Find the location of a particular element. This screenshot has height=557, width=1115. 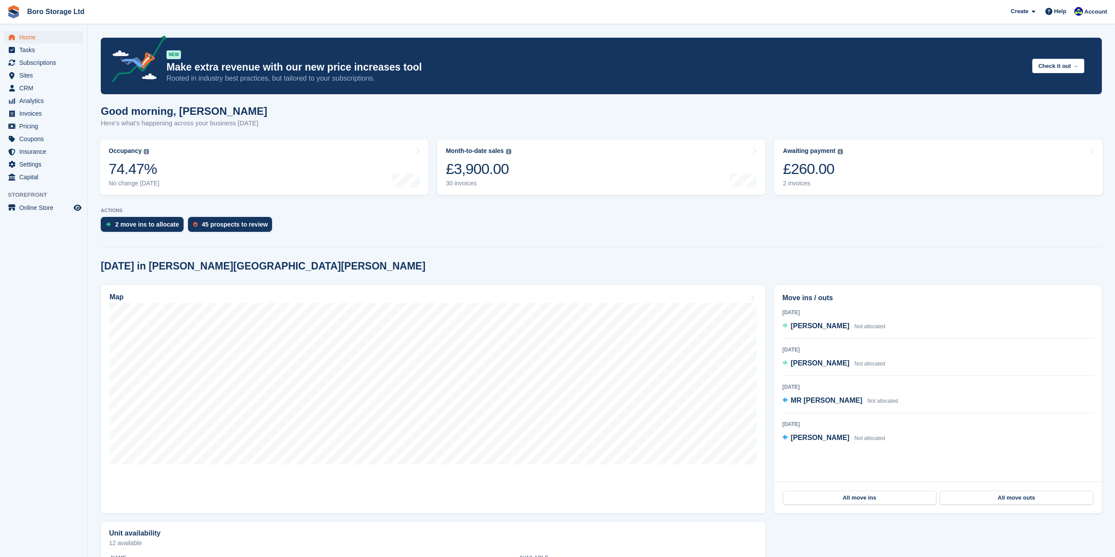

a: Map is located at coordinates (433, 399).